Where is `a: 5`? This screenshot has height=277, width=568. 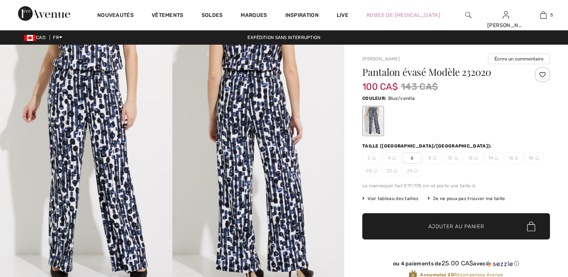
a: 5 is located at coordinates (543, 15).